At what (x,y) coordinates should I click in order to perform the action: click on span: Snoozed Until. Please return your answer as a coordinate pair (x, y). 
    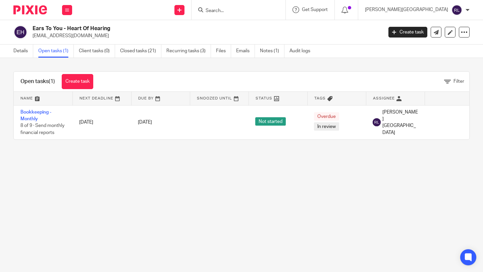
    Looking at the image, I should click on (214, 98).